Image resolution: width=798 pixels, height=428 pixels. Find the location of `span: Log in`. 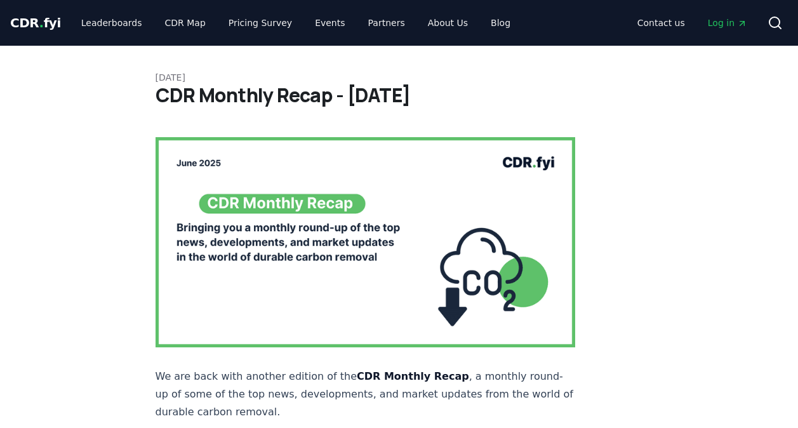

span: Log in is located at coordinates (728, 23).